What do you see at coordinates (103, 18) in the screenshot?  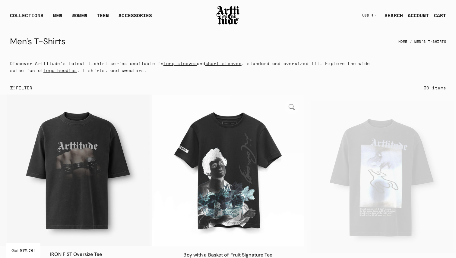 I see `a: TEEN` at bounding box center [103, 18].